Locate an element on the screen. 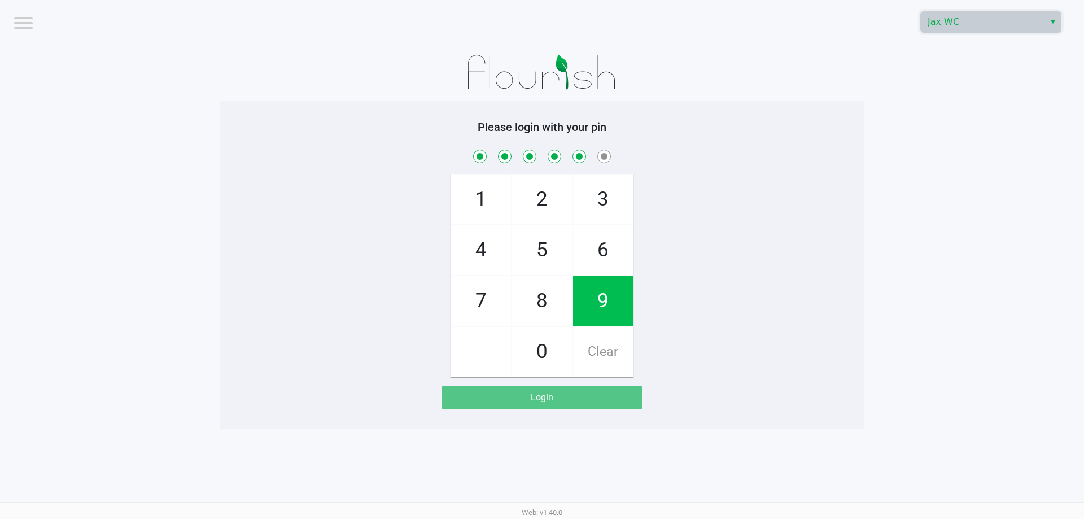 This screenshot has height=519, width=1084. span: 0 is located at coordinates (542, 352).